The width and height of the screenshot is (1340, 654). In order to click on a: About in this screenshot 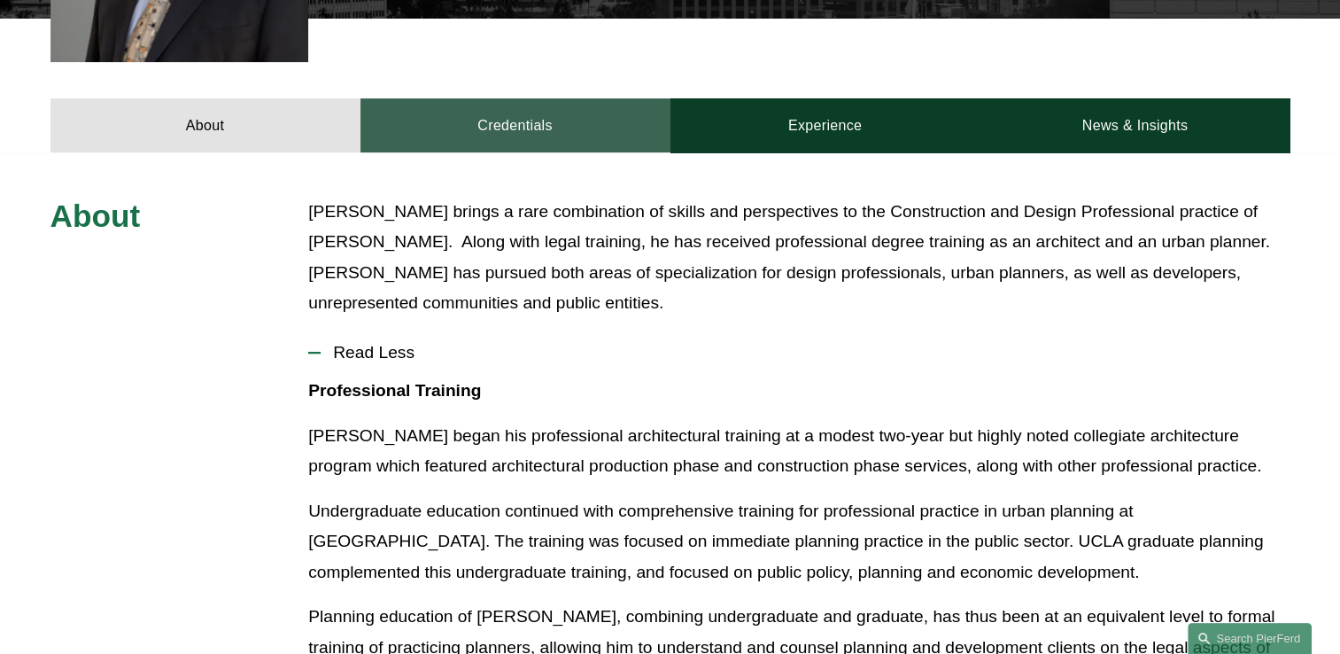, I will do `click(205, 125)`.